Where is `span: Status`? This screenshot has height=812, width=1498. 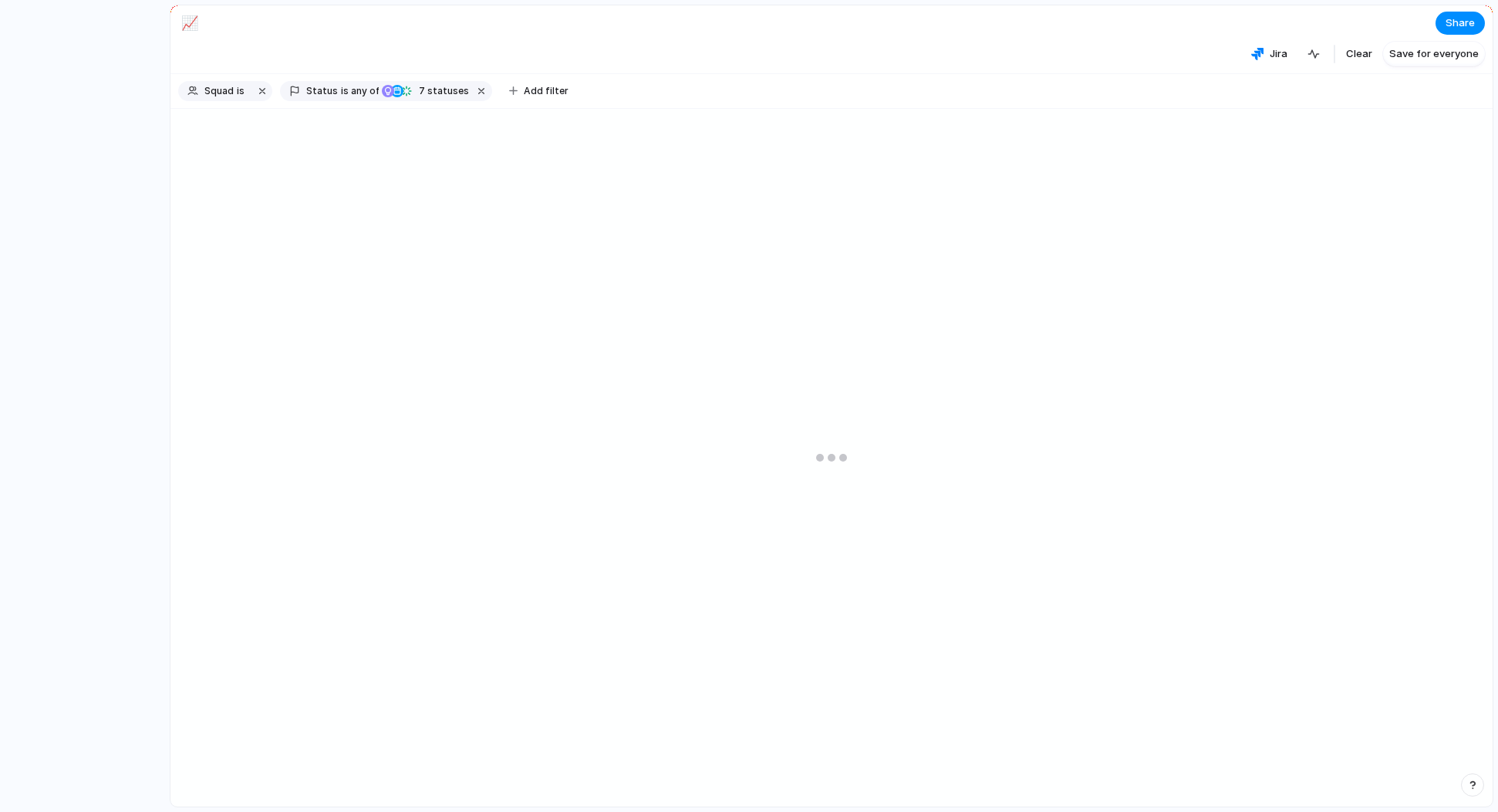 span: Status is located at coordinates (322, 91).